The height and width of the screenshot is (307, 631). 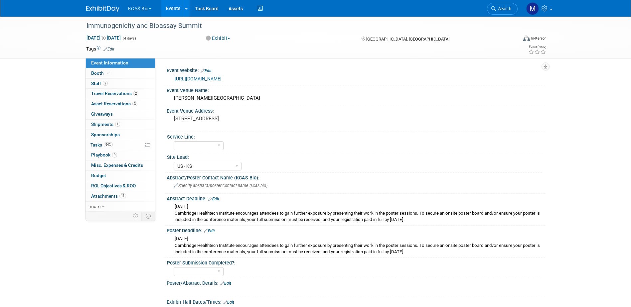 What do you see at coordinates (104, 155) in the screenshot?
I see `span: Playbook` at bounding box center [104, 155].